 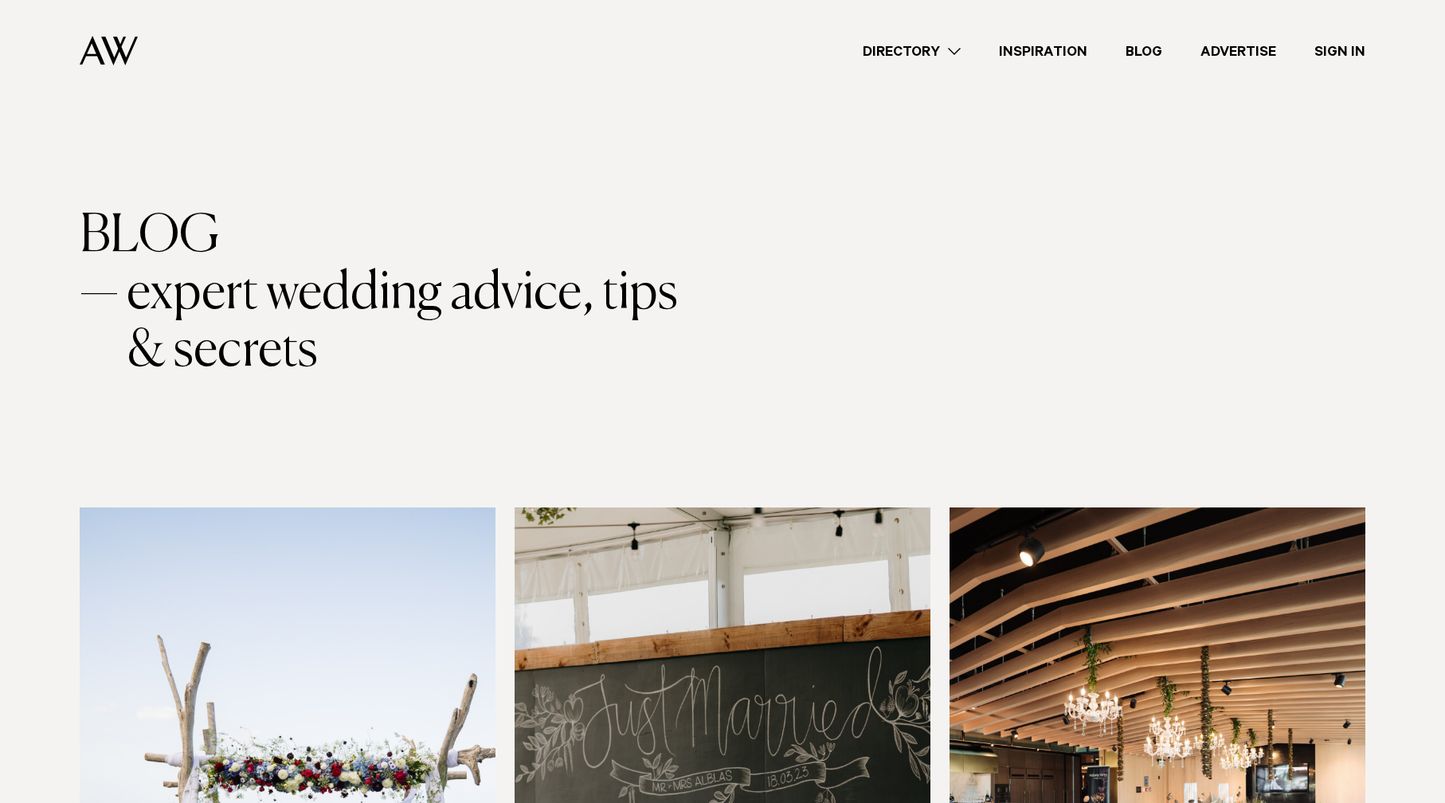 What do you see at coordinates (722, 294) in the screenshot?
I see `h1: BLOG` at bounding box center [722, 294].